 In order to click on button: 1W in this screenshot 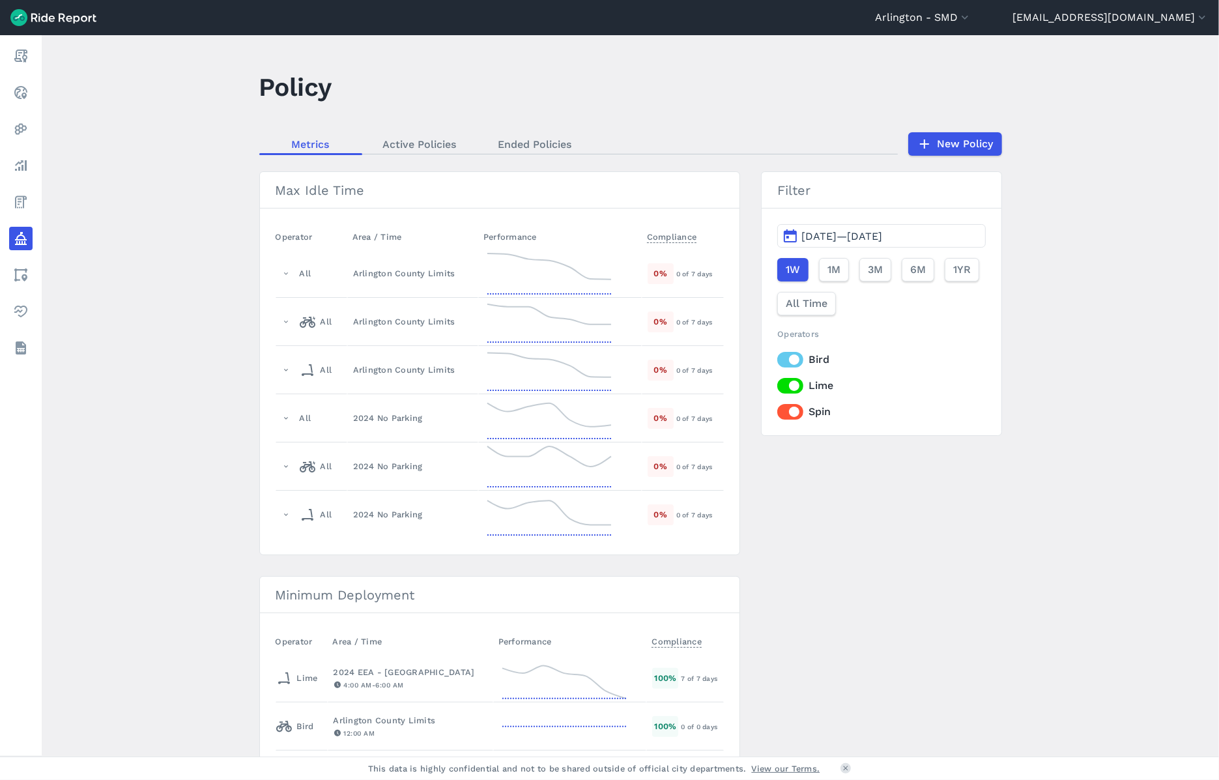, I will do `click(793, 270)`.